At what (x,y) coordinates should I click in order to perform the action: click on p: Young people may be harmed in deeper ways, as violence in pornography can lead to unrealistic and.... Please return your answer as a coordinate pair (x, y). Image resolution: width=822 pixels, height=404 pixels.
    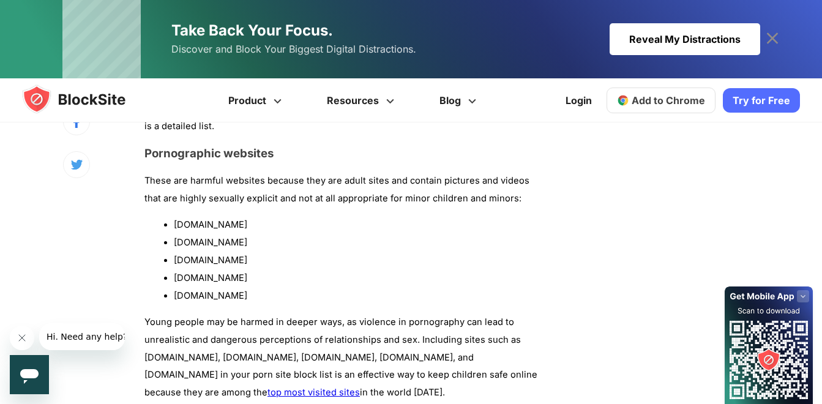
    Looking at the image, I should click on (342, 357).